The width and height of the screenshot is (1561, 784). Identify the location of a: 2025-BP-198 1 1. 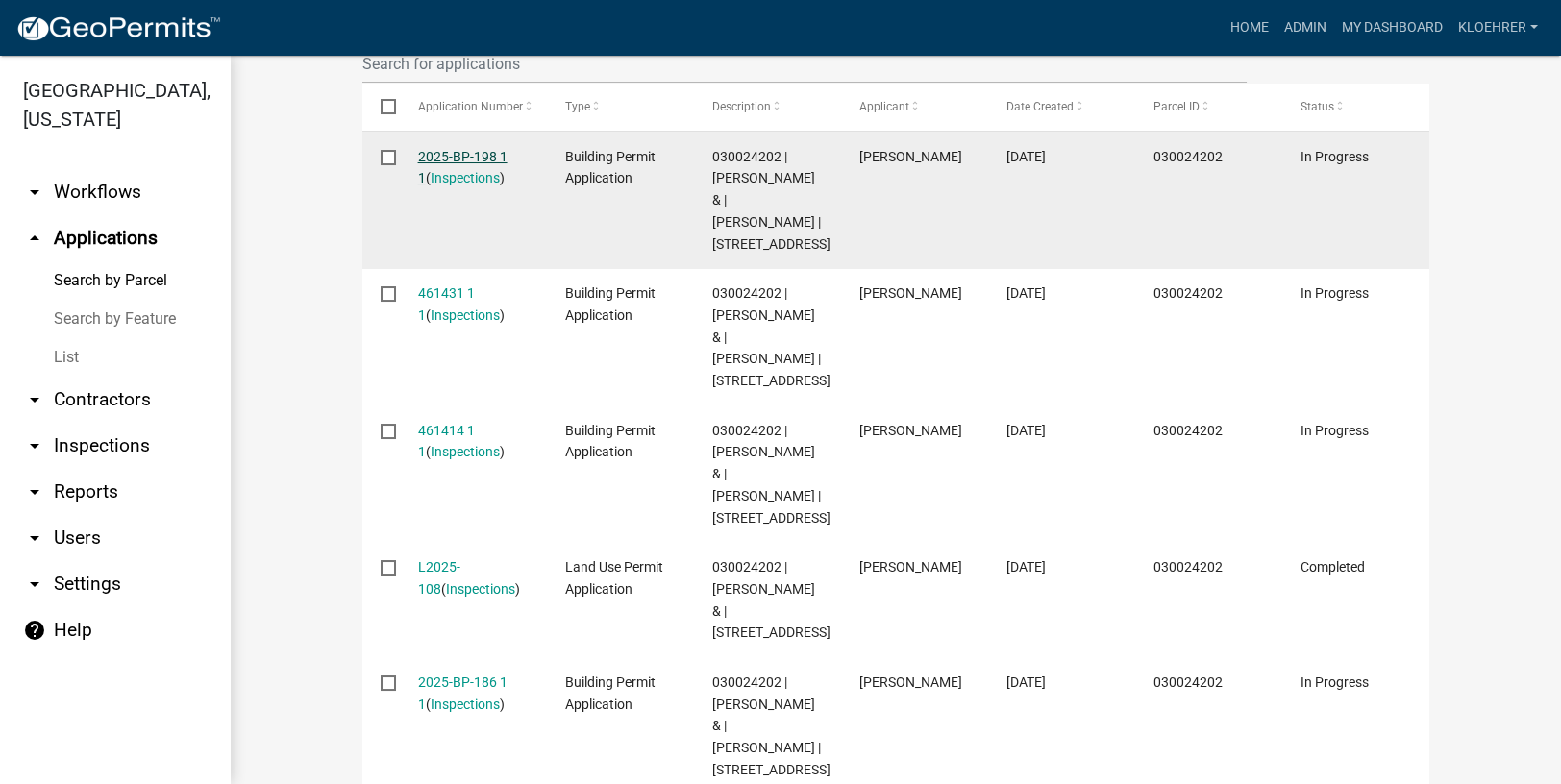
(462, 167).